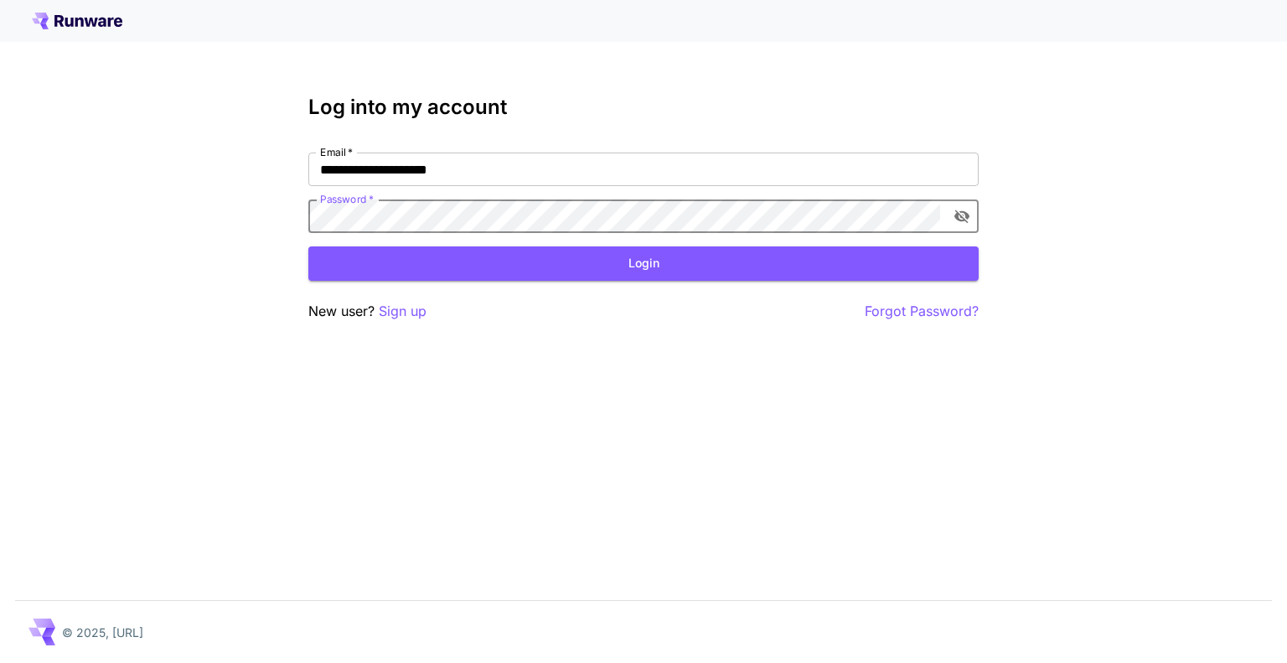 Image resolution: width=1287 pixels, height=663 pixels. What do you see at coordinates (644, 107) in the screenshot?
I see `h3: Log into my account` at bounding box center [644, 107].